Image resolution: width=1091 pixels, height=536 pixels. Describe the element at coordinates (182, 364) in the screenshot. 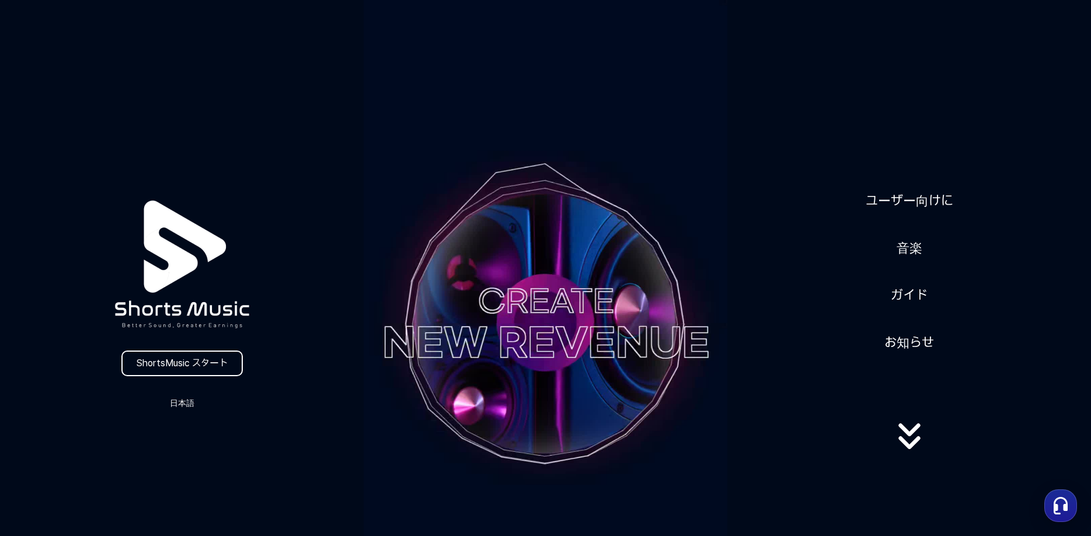

I see `a: ShortsMusic スタート` at that location.